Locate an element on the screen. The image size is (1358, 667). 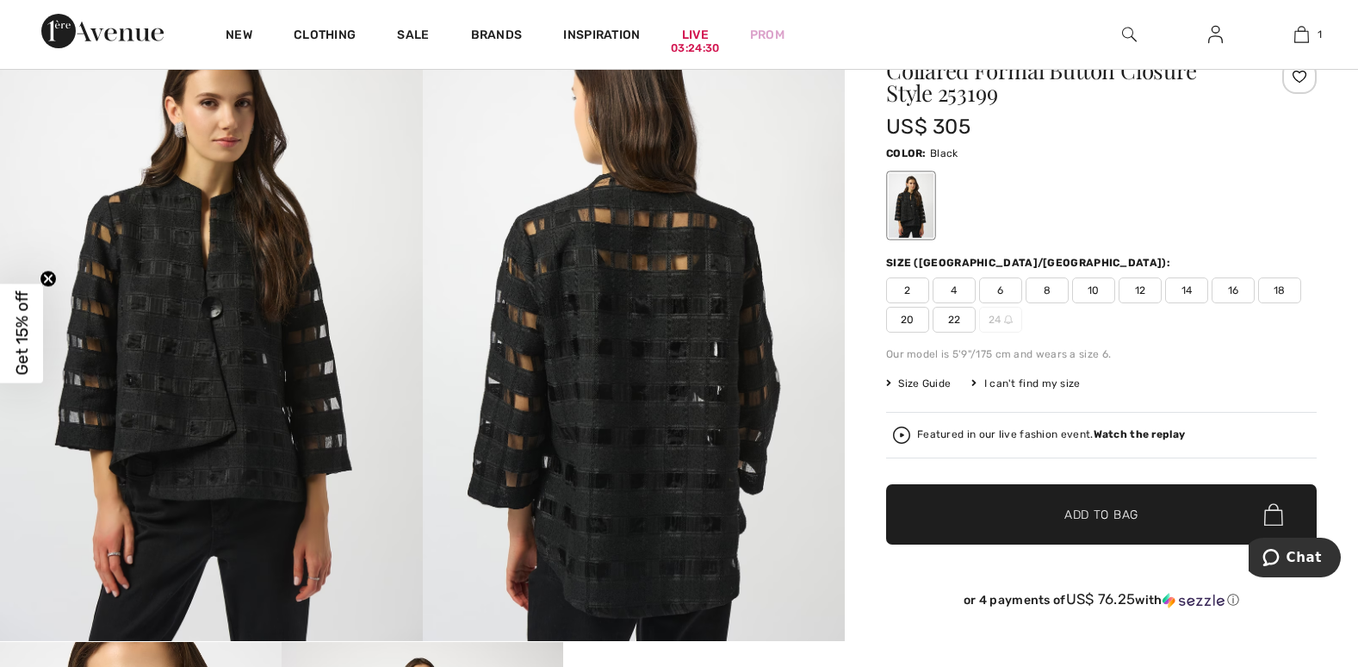
span: Get 15% off is located at coordinates (22, 333).